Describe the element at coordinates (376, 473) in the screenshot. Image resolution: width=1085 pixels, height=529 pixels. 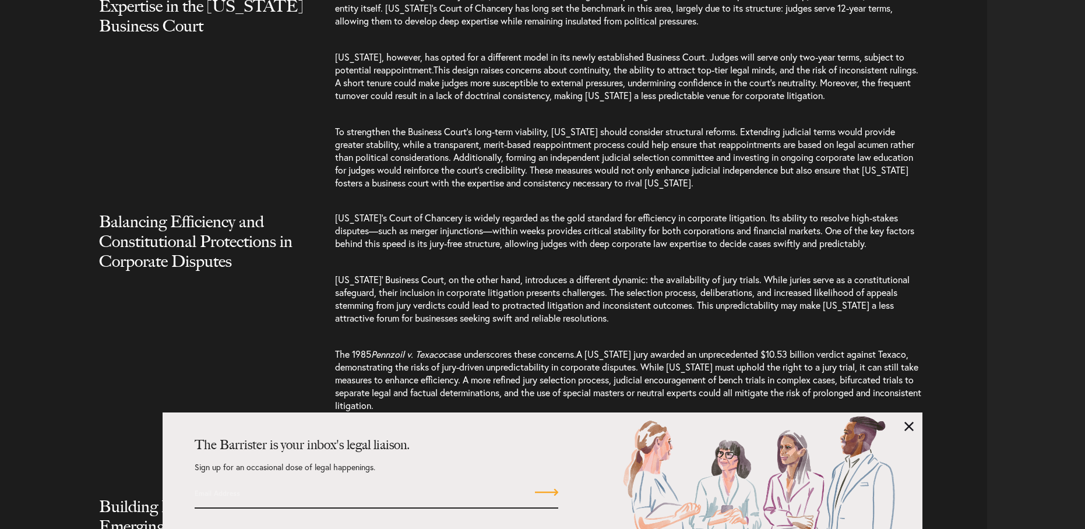
I see `p: Sign up for an occasional dose of legal happenings.` at that location.